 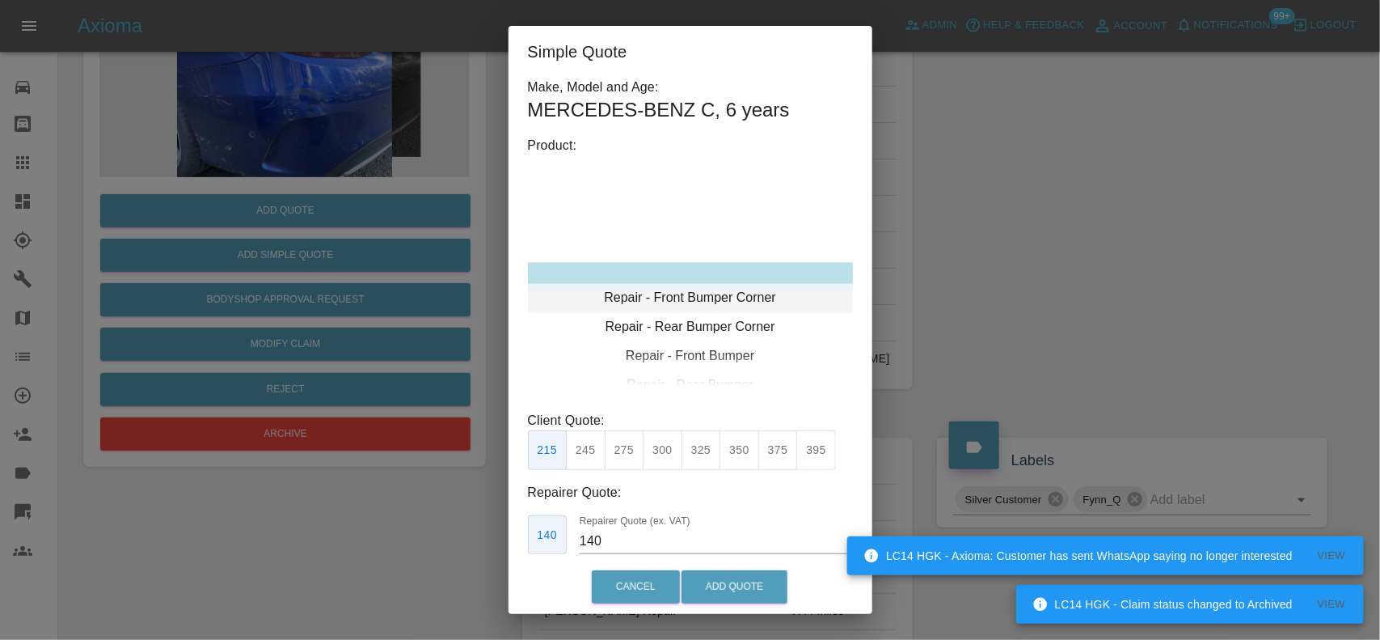 What do you see at coordinates (691, 146) in the screenshot?
I see `p: Product:` at bounding box center [691, 146].